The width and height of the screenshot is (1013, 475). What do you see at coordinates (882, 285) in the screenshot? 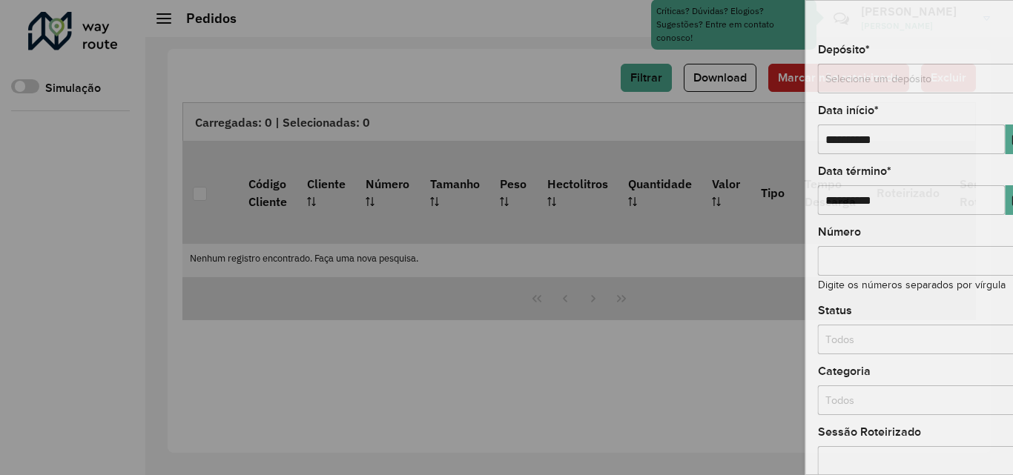
I see `small: Digite os números separados por vírgula` at bounding box center [882, 285].